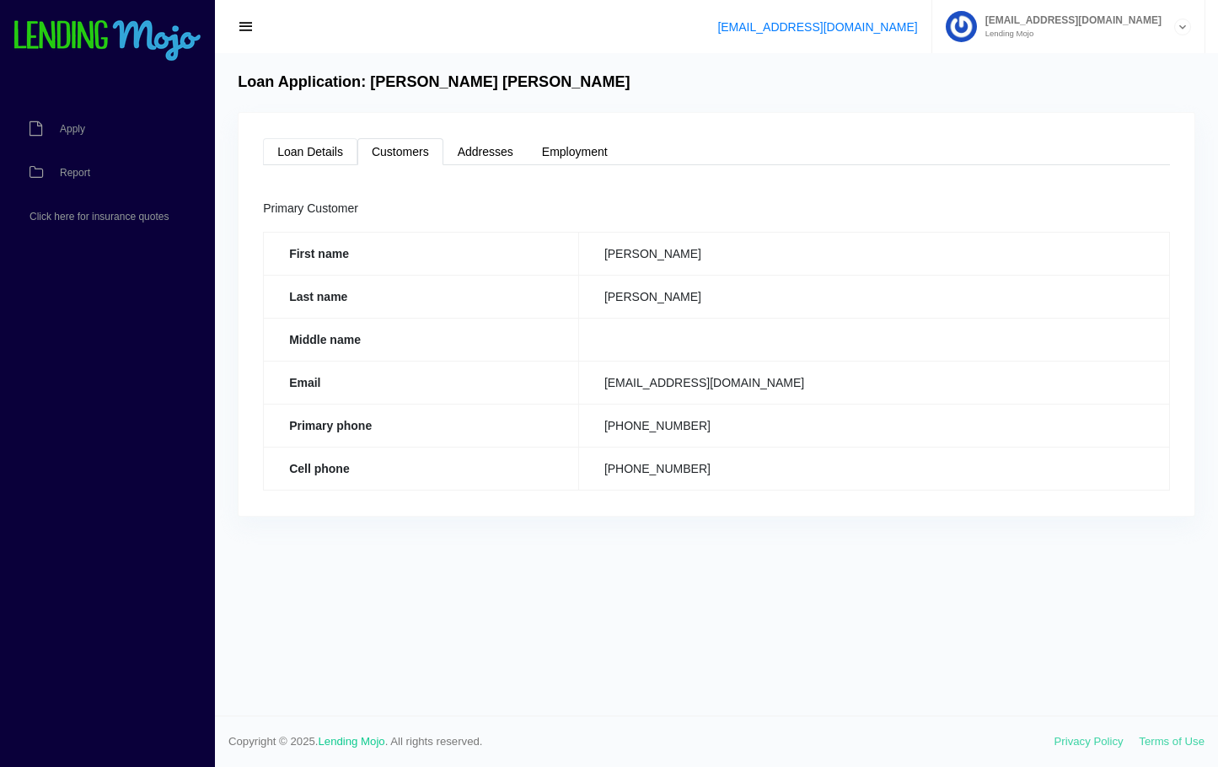 The height and width of the screenshot is (767, 1218). What do you see at coordinates (310, 152) in the screenshot?
I see `a: Loan Details` at bounding box center [310, 152].